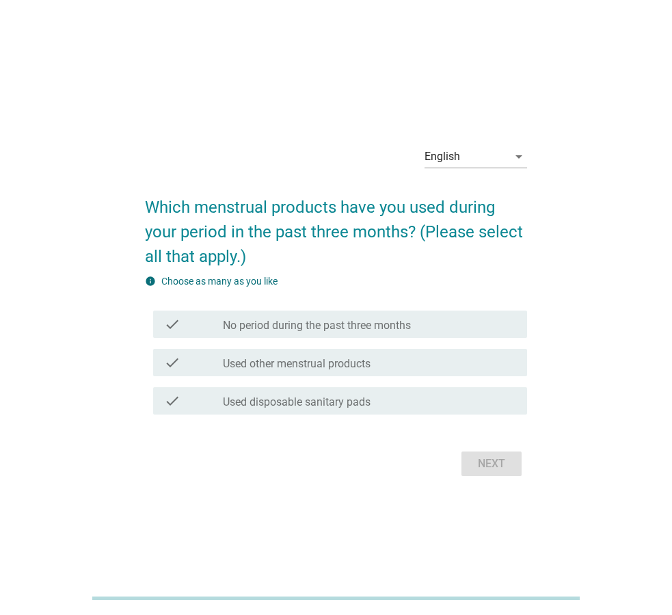  Describe the element at coordinates (297, 364) in the screenshot. I see `label: Used other menstrual products` at that location.